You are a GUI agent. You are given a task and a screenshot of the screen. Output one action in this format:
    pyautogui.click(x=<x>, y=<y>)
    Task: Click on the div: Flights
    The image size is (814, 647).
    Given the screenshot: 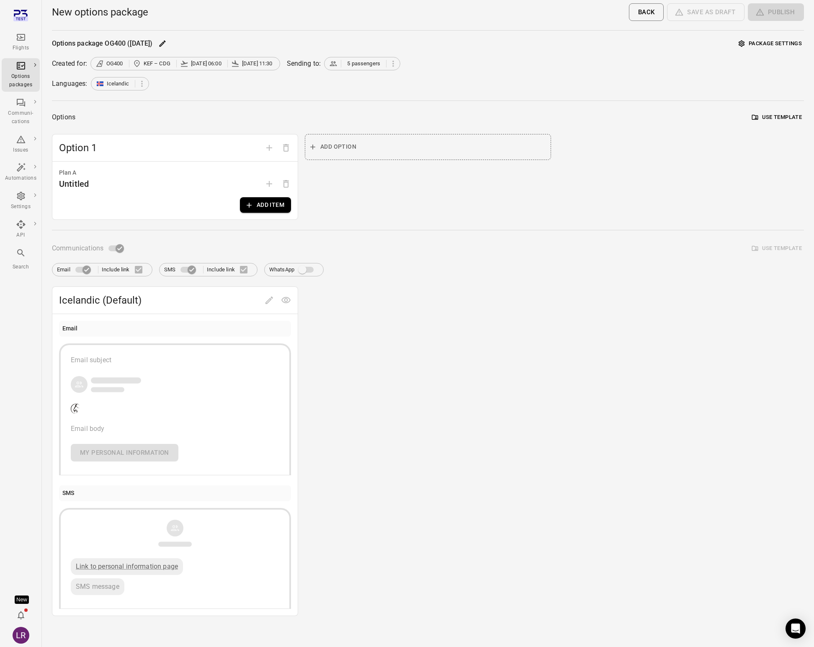 What is the action you would take?
    pyautogui.click(x=21, y=48)
    